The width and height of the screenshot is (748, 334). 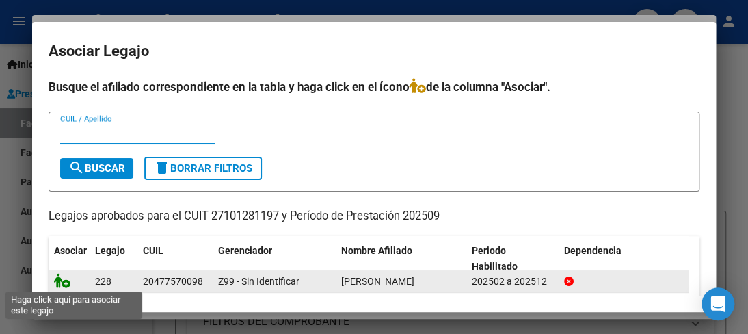 I want to click on button: Borrar Filtros, so click(x=203, y=168).